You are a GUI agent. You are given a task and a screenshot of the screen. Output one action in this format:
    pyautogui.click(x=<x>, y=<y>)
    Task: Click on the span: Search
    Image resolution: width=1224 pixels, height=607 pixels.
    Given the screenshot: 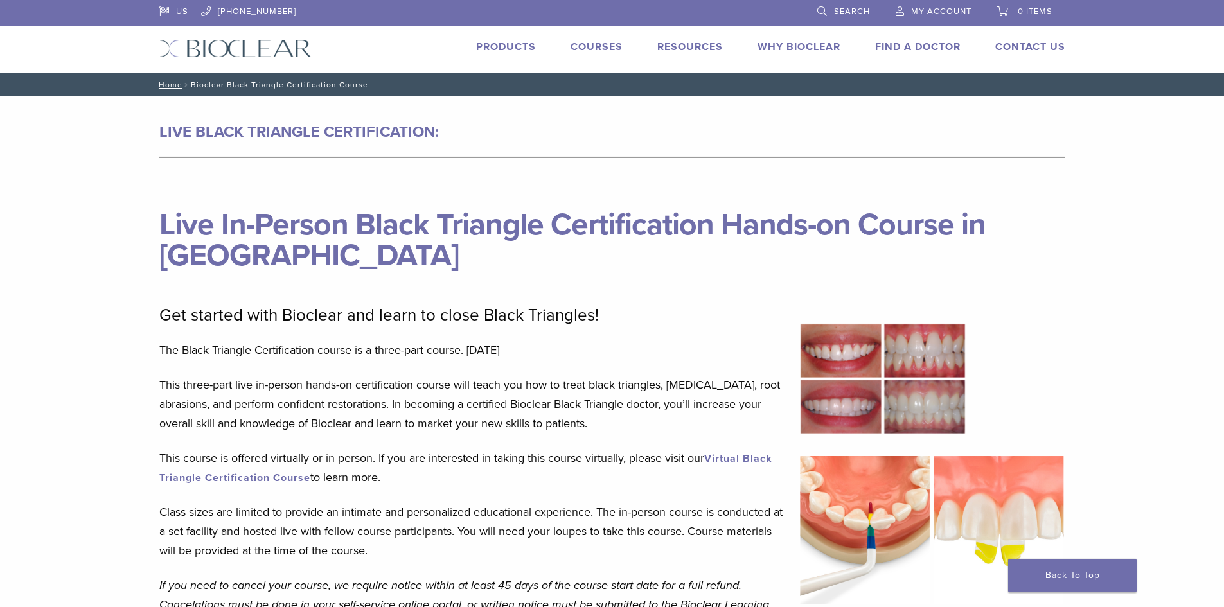 What is the action you would take?
    pyautogui.click(x=852, y=12)
    